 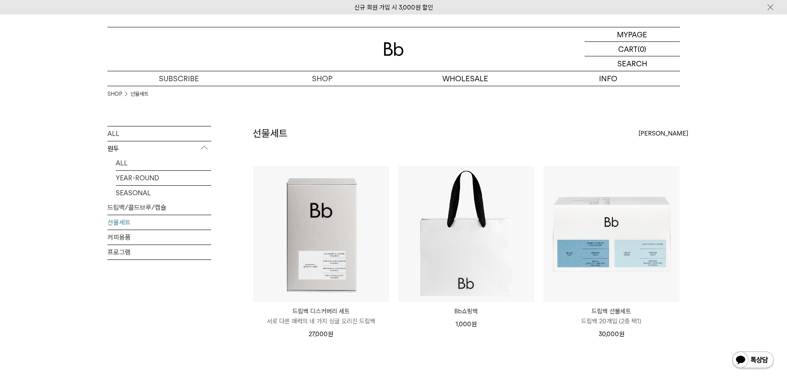 I want to click on p: WHOLESALE, so click(x=465, y=78).